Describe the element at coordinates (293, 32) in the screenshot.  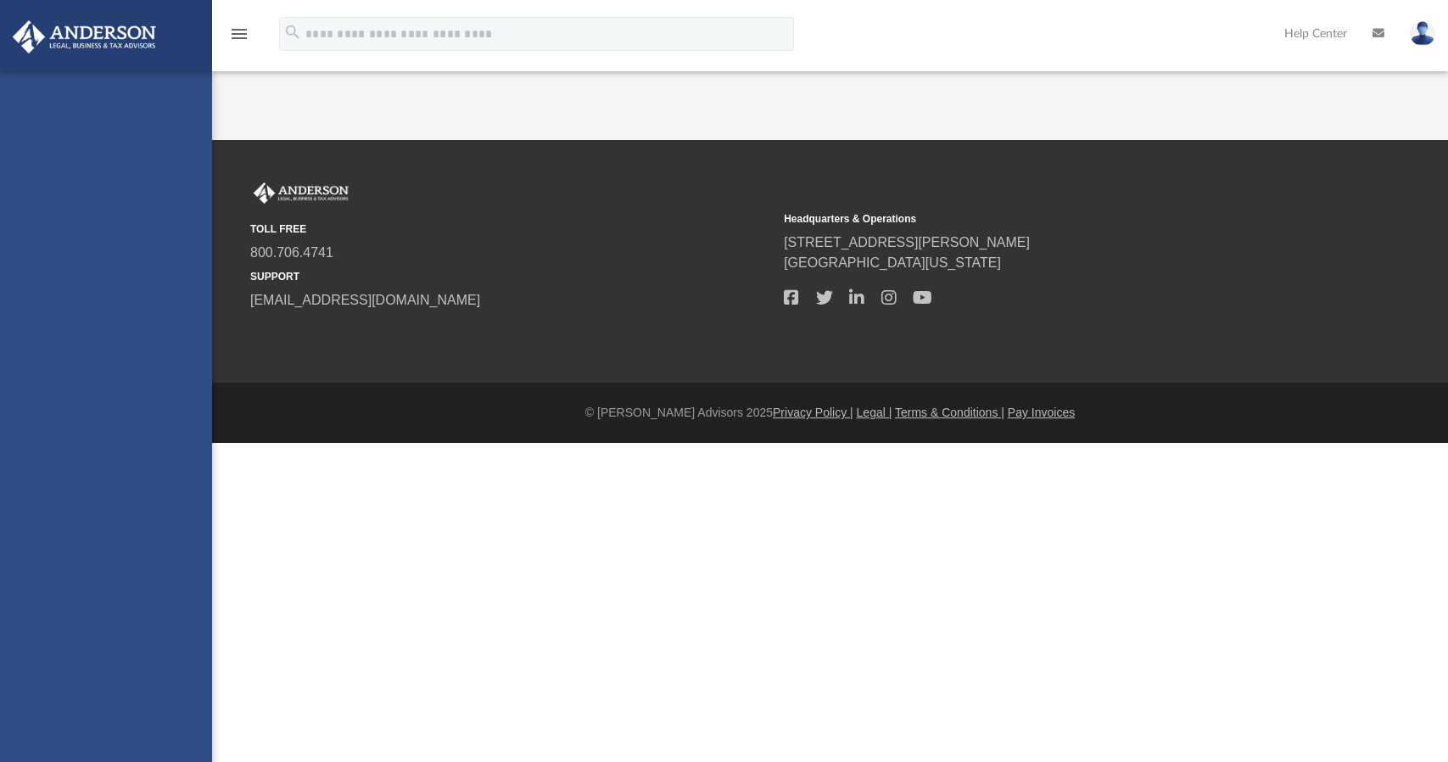
I see `i: search` at that location.